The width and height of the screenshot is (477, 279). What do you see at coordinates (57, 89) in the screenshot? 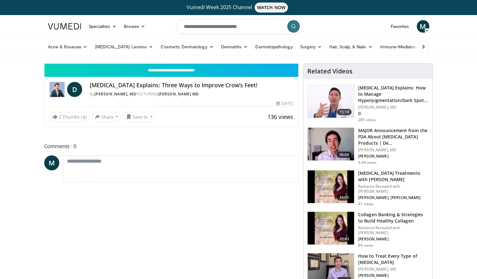
I see `img: Daniel Sugai, MD` at bounding box center [57, 89].